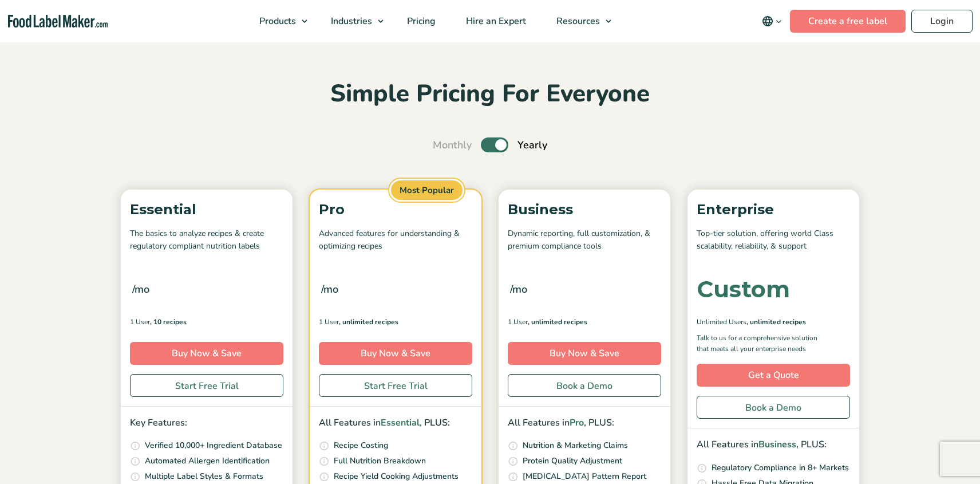 The image size is (980, 484). What do you see at coordinates (214, 446) in the screenshot?
I see `p: Verified 10,000+ Ingredient Database` at bounding box center [214, 446].